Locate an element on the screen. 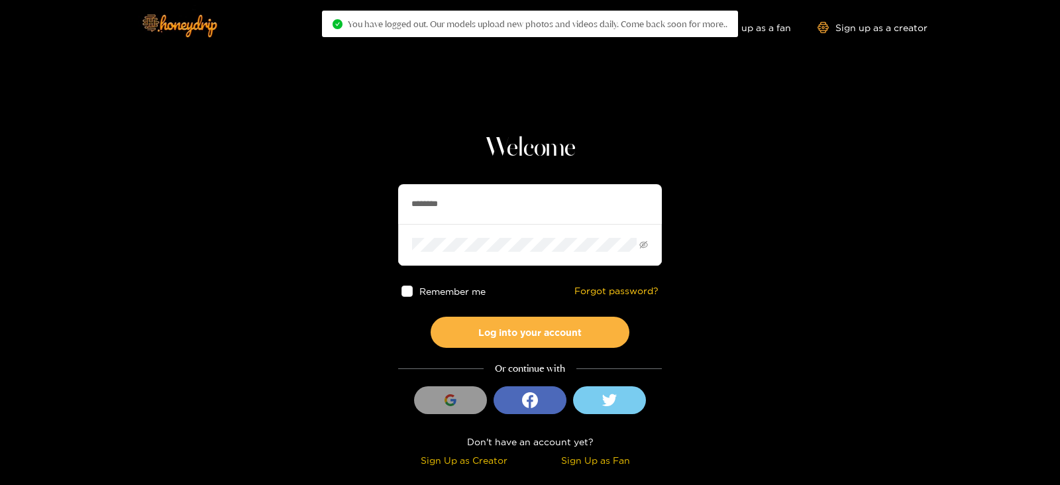 The image size is (1060, 485). a: Sign up as a fan is located at coordinates (745, 27).